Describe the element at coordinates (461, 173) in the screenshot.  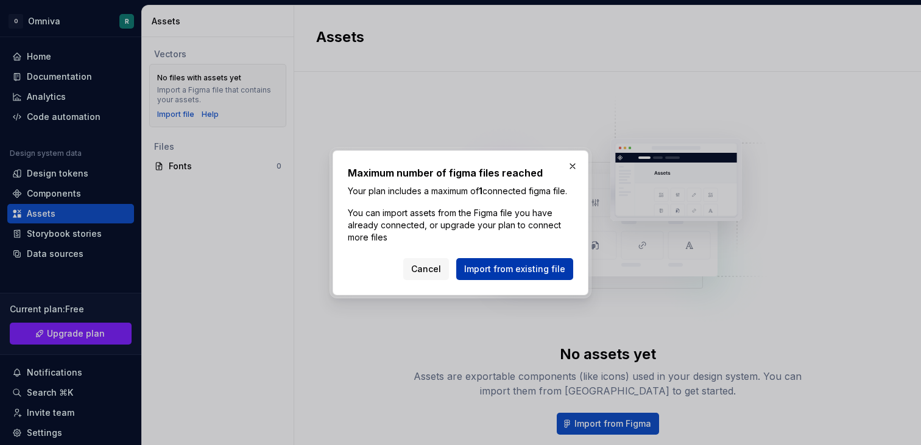
I see `h2: Maximum number of figma files reached` at that location.